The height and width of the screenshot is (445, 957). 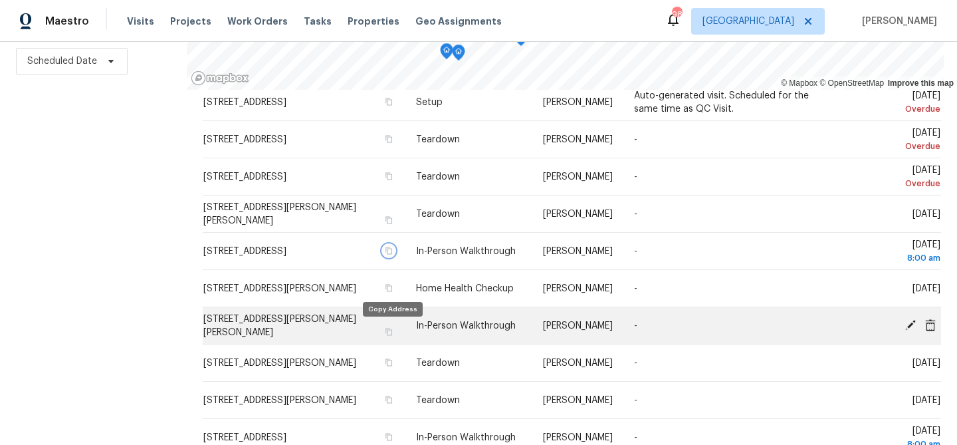 What do you see at coordinates (257, 21) in the screenshot?
I see `span: Work Orders` at bounding box center [257, 21].